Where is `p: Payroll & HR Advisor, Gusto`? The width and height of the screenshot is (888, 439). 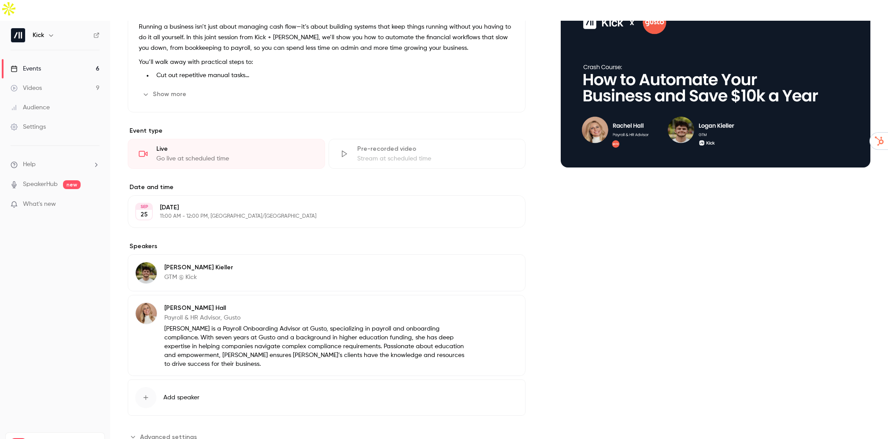
p: Payroll & HR Advisor, Gusto is located at coordinates (316, 317).